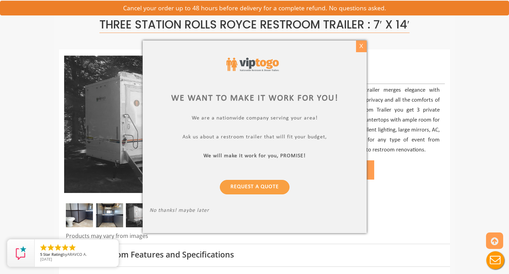 Image resolution: width=509 pixels, height=274 pixels. What do you see at coordinates (255, 156) in the screenshot?
I see `b: We will make it work for you, PROMISE!` at bounding box center [255, 156].